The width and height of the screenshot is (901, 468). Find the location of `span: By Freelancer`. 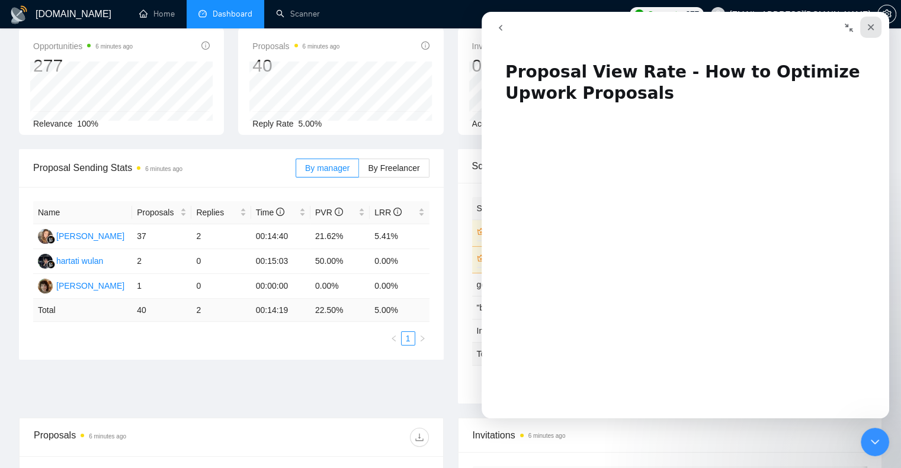

span: By Freelancer is located at coordinates (393, 168).